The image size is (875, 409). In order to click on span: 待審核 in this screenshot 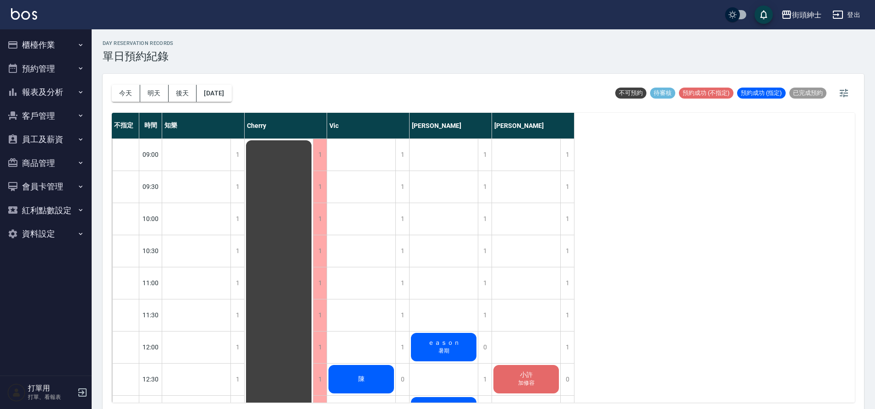, I will do `click(662, 93)`.